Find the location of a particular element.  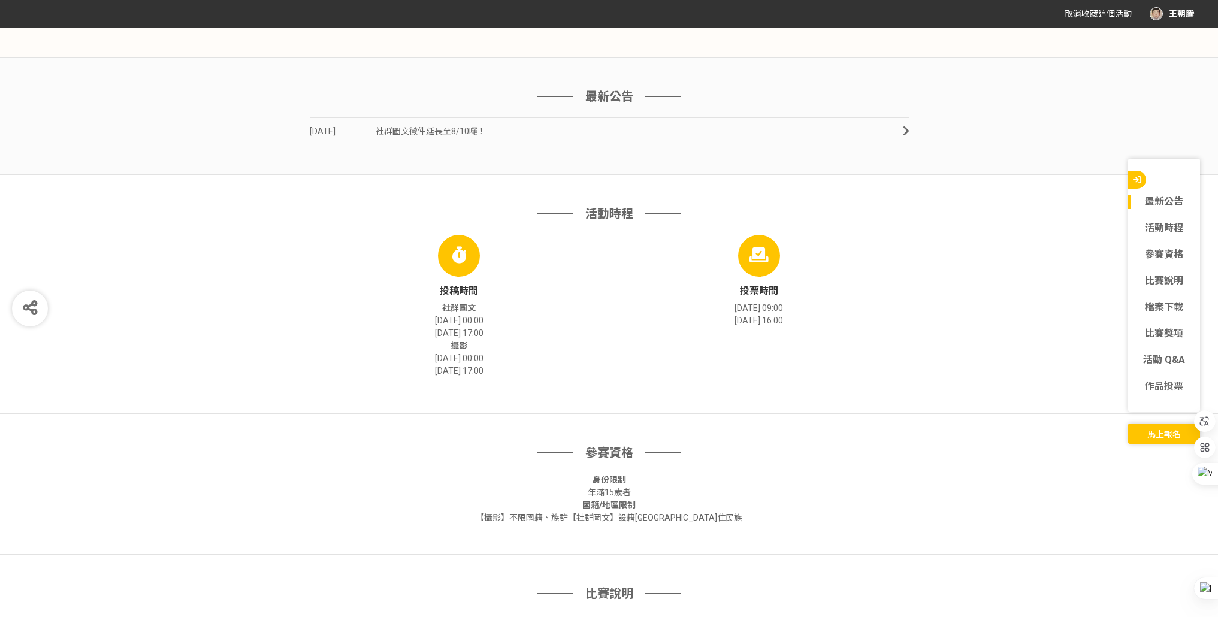

span: 馬上報名 is located at coordinates (1164, 434).